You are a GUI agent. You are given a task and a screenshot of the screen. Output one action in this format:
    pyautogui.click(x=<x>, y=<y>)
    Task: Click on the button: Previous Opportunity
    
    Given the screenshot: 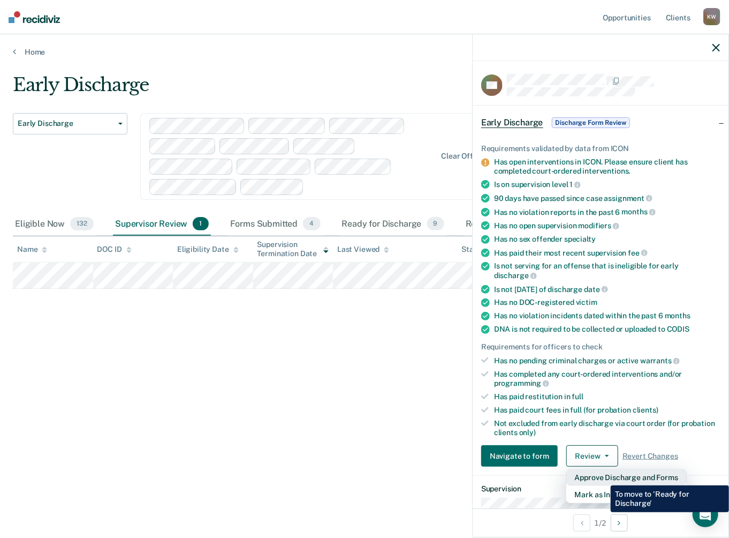 What is the action you would take?
    pyautogui.click(x=582, y=523)
    